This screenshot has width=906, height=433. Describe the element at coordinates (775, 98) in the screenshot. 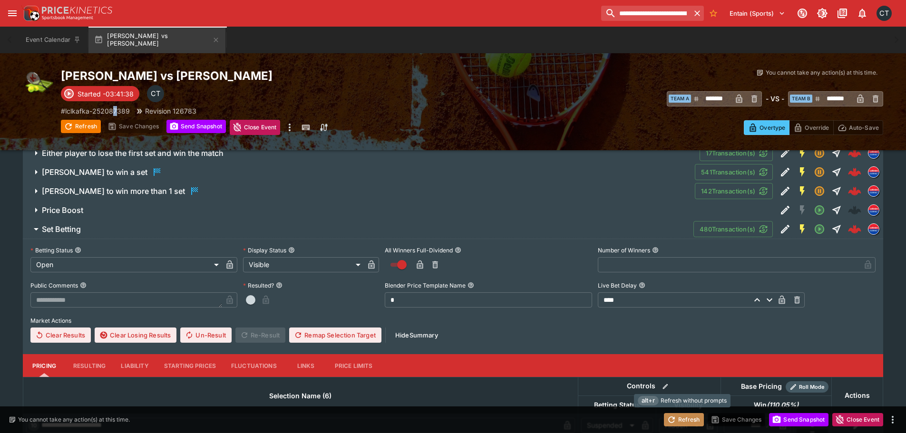

I see `h6: - VS -` at that location.